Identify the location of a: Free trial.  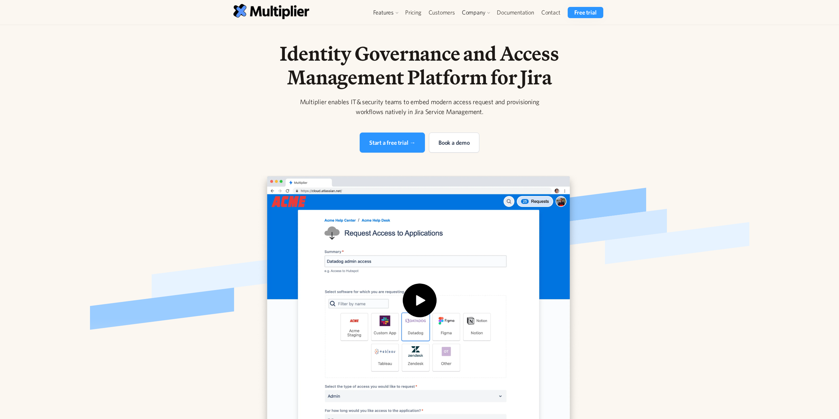
(585, 13).